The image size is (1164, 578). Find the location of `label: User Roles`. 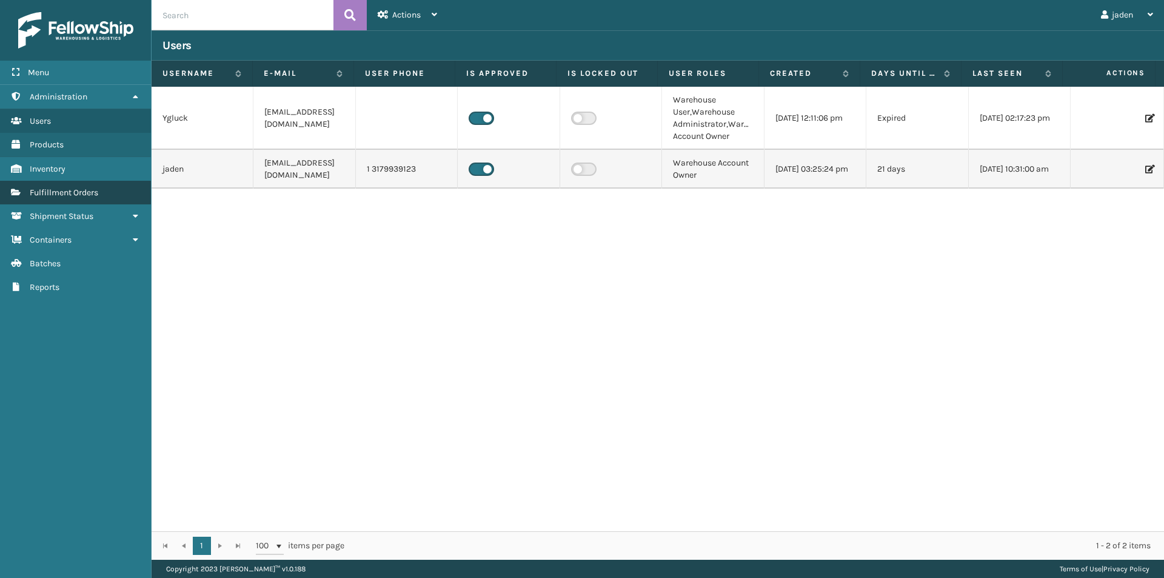

label: User Roles is located at coordinates (708, 73).